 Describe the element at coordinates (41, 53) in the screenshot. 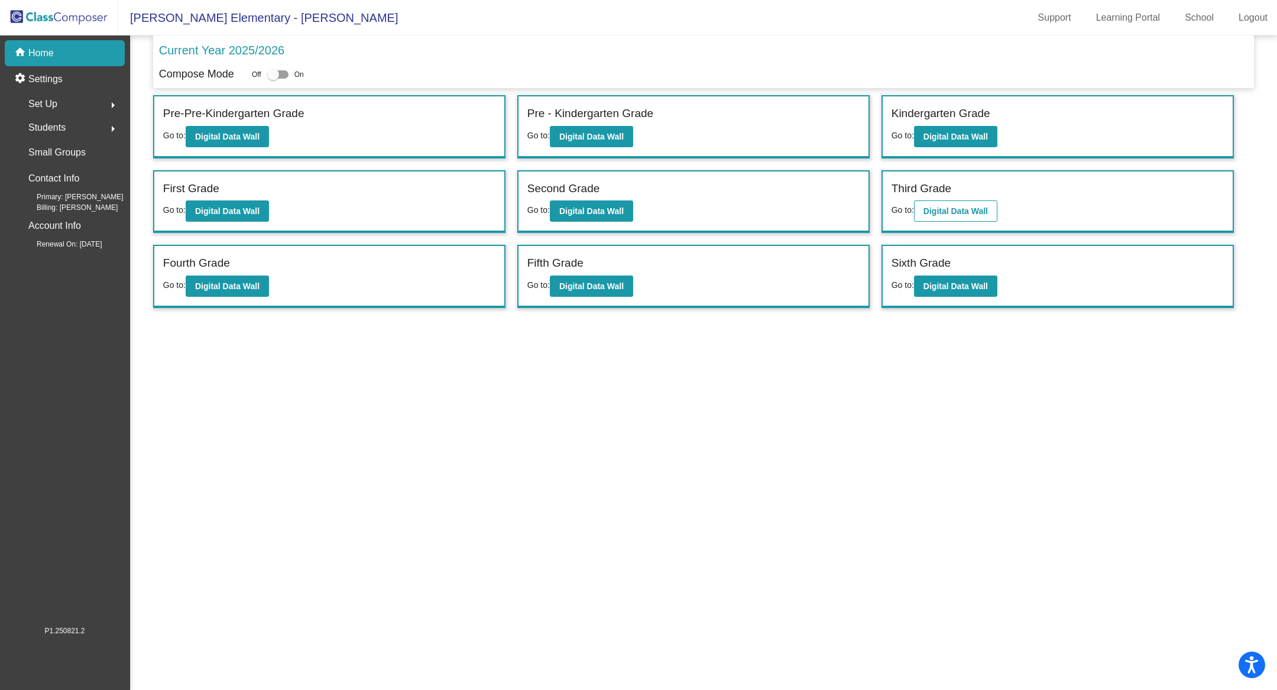

I see `p: Home` at that location.